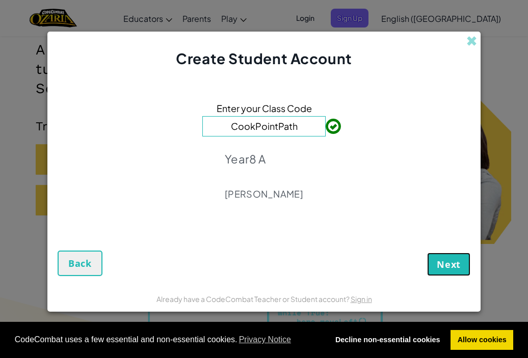 The height and width of the screenshot is (358, 528). What do you see at coordinates (253, 299) in the screenshot?
I see `span: Already have a CodeCombat Teacher or Student account?` at bounding box center [253, 299].